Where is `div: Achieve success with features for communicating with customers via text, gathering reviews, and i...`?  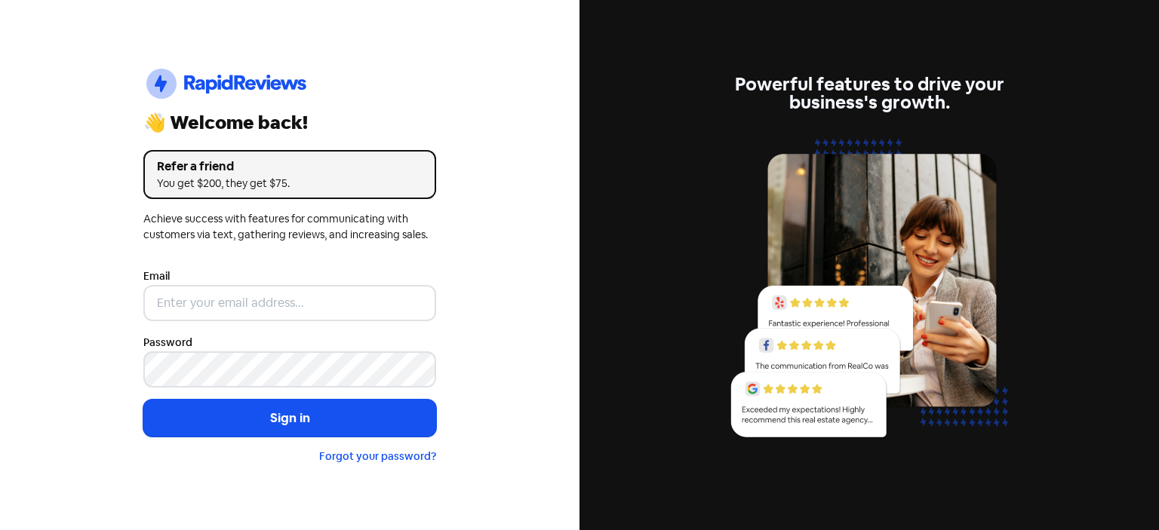
div: Achieve success with features for communicating with customers via text, gathering reviews, and i... is located at coordinates (290, 227).